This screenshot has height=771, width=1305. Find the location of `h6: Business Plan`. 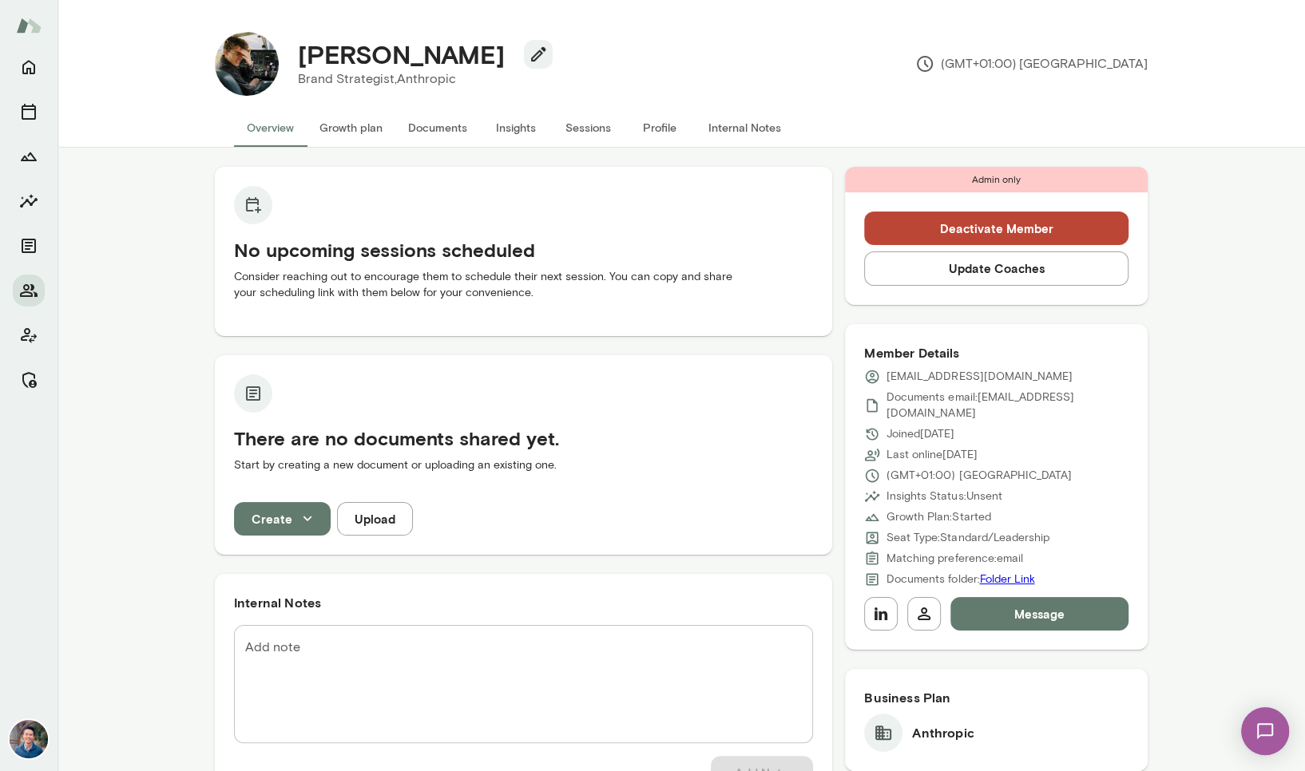

h6: Business Plan is located at coordinates (996, 698).